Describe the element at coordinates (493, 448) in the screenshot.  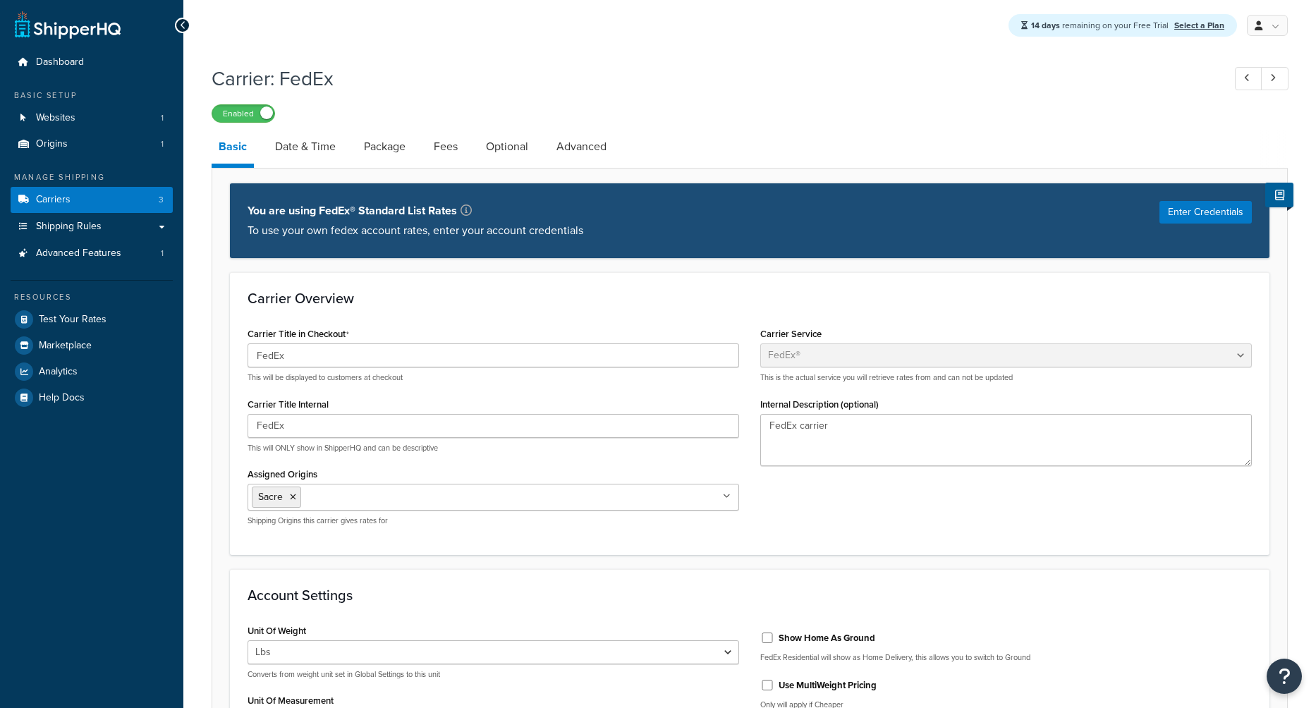
I see `p: This will ONLY show in ShipperHQ and can be descriptive` at that location.